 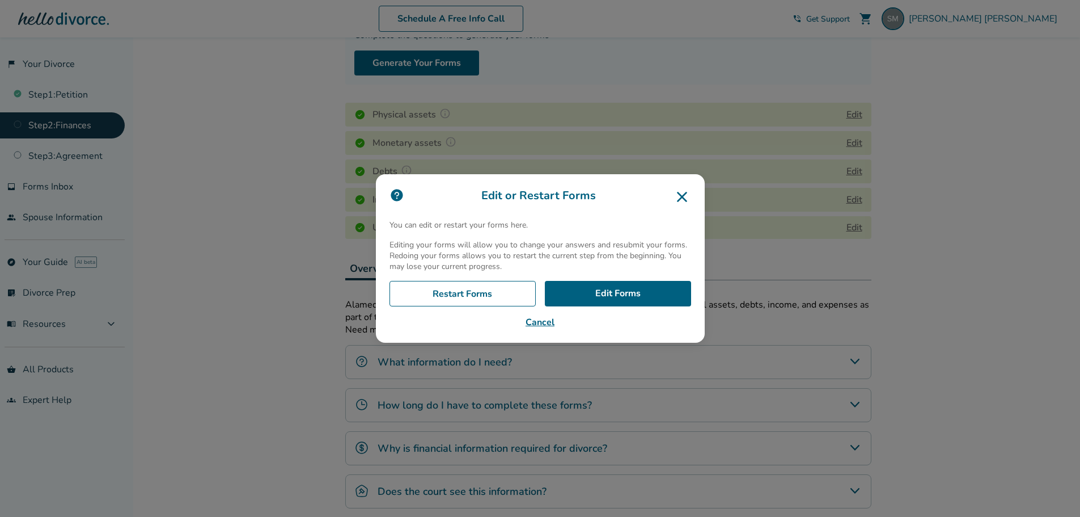 What do you see at coordinates (540, 197) in the screenshot?
I see `h3: Edit or Restart Forms` at bounding box center [540, 197].